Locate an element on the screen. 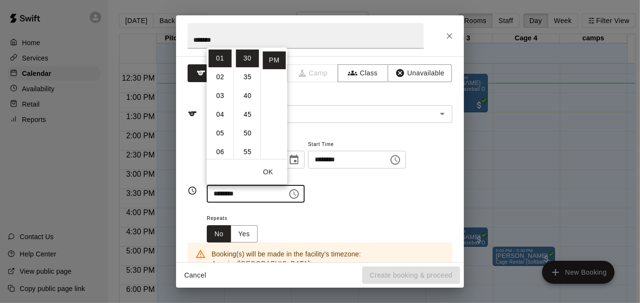 This screenshot has width=640, height=303. button: Open is located at coordinates (442, 114).